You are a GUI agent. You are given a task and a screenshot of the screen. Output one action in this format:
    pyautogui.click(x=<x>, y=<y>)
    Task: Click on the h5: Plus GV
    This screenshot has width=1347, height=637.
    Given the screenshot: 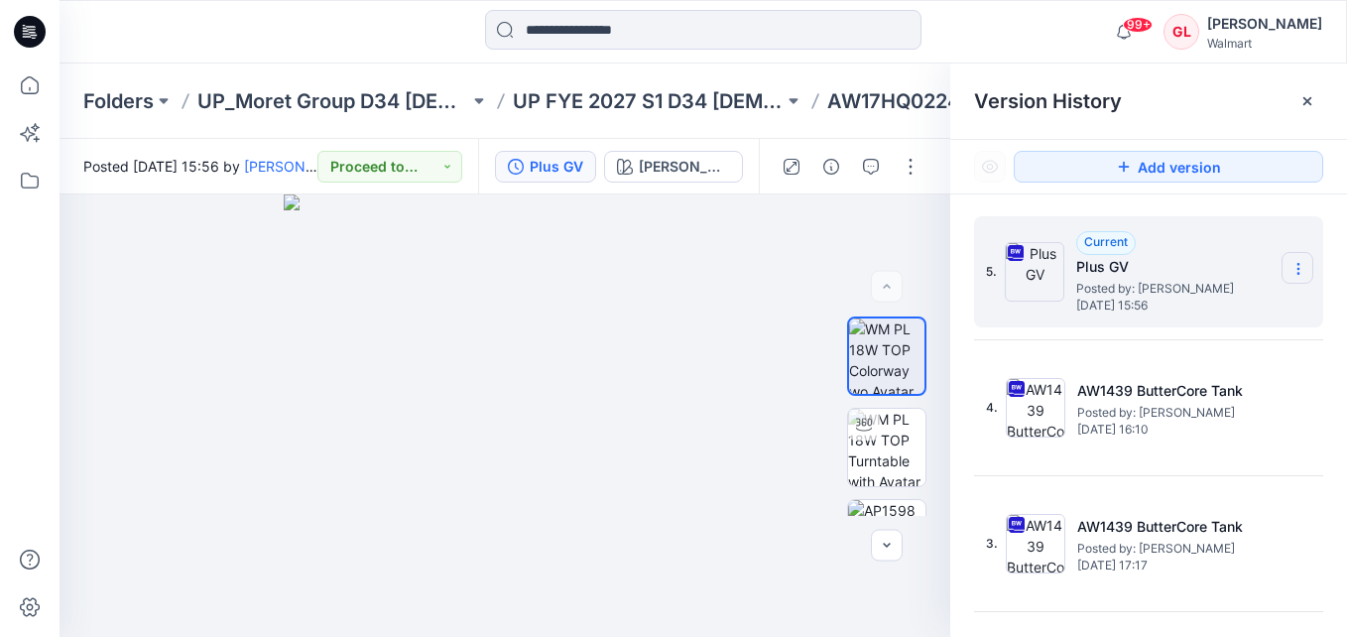 What is the action you would take?
    pyautogui.click(x=1175, y=267)
    